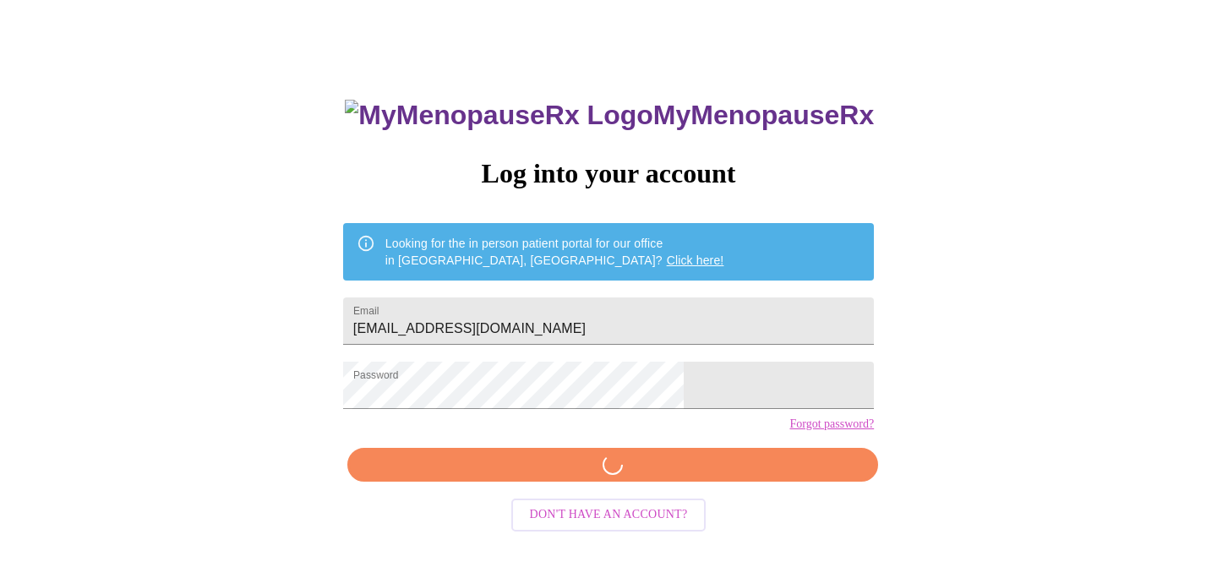  I want to click on h3: MyMenopauseRx, so click(610, 115).